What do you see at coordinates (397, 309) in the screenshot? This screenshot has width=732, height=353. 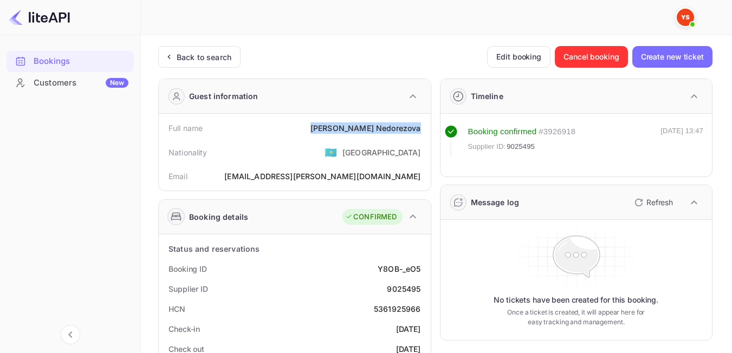 I see `div: 5361925966` at bounding box center [397, 309].